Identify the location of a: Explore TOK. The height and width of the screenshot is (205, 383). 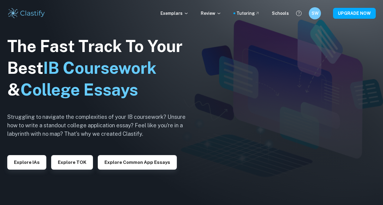
(72, 162).